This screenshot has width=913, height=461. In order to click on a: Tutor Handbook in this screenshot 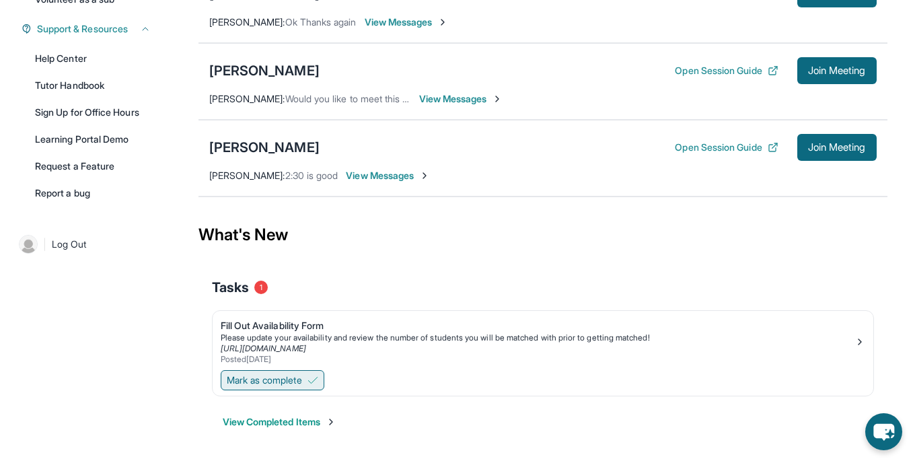, I will do `click(93, 85)`.